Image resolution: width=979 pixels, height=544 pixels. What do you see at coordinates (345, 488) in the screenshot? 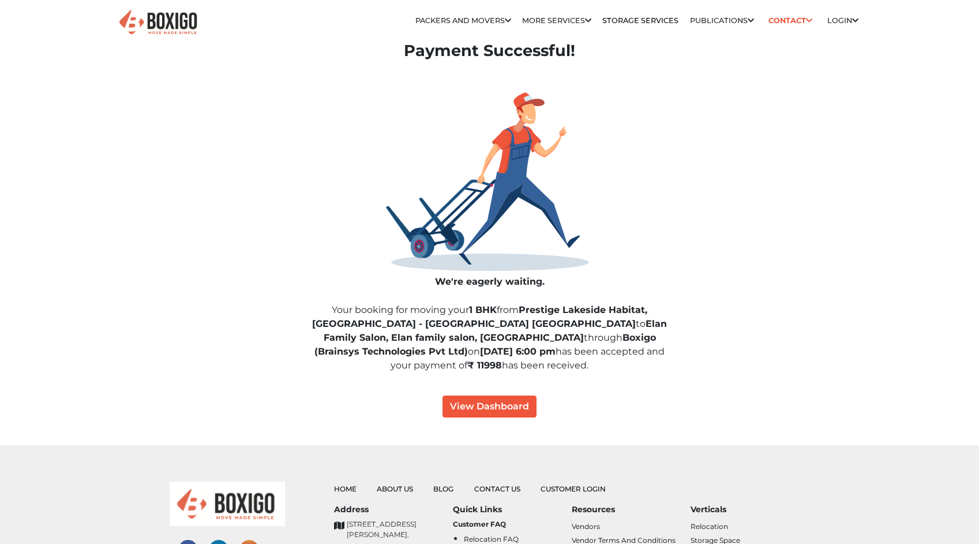
I see `a: Home` at bounding box center [345, 488].